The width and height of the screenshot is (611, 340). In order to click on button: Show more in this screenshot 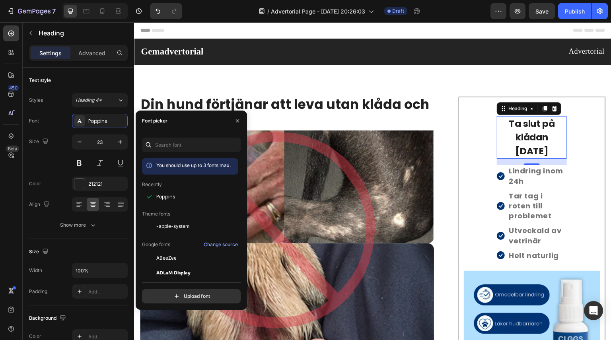, I will do `click(78, 225)`.